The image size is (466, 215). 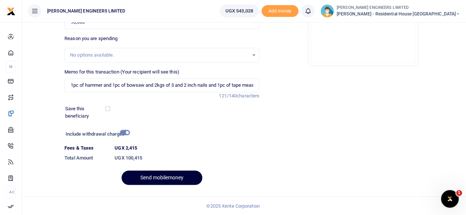 I want to click on a: logo-small logo-large logo-large, so click(x=11, y=11).